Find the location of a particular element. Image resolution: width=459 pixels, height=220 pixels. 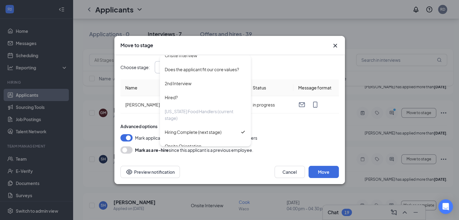

b: Mark as a re-hire is located at coordinates (152, 150).